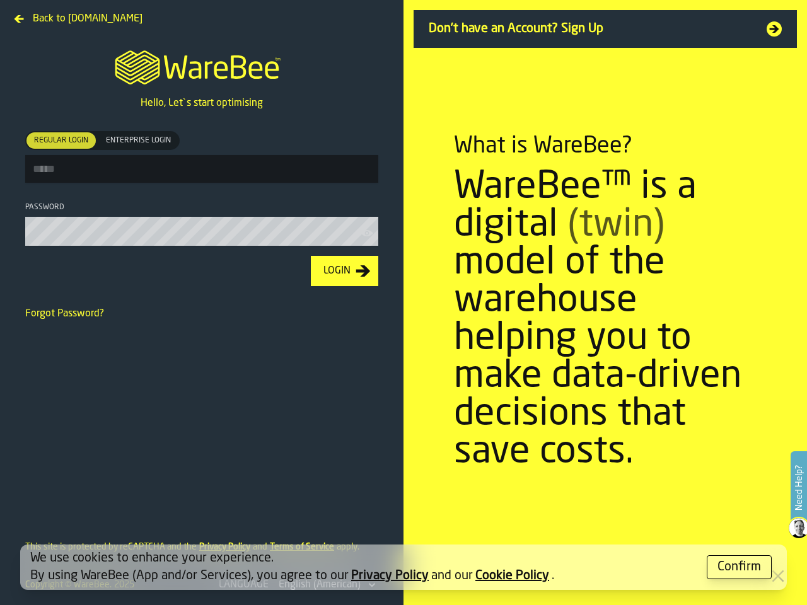 The width and height of the screenshot is (807, 605). Describe the element at coordinates (201, 66) in the screenshot. I see `a: logo-header` at that location.